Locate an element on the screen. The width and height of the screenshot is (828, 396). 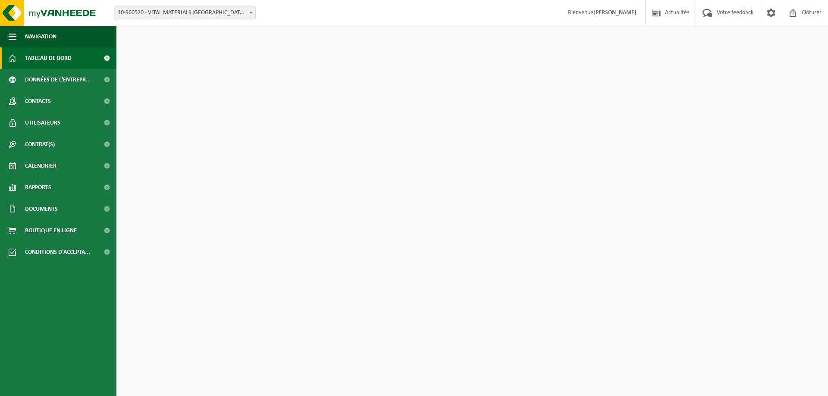
span: Rapports is located at coordinates (38, 188).